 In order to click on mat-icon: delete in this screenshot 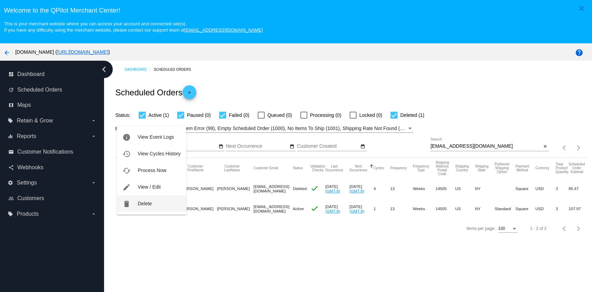, I will do `click(127, 204)`.